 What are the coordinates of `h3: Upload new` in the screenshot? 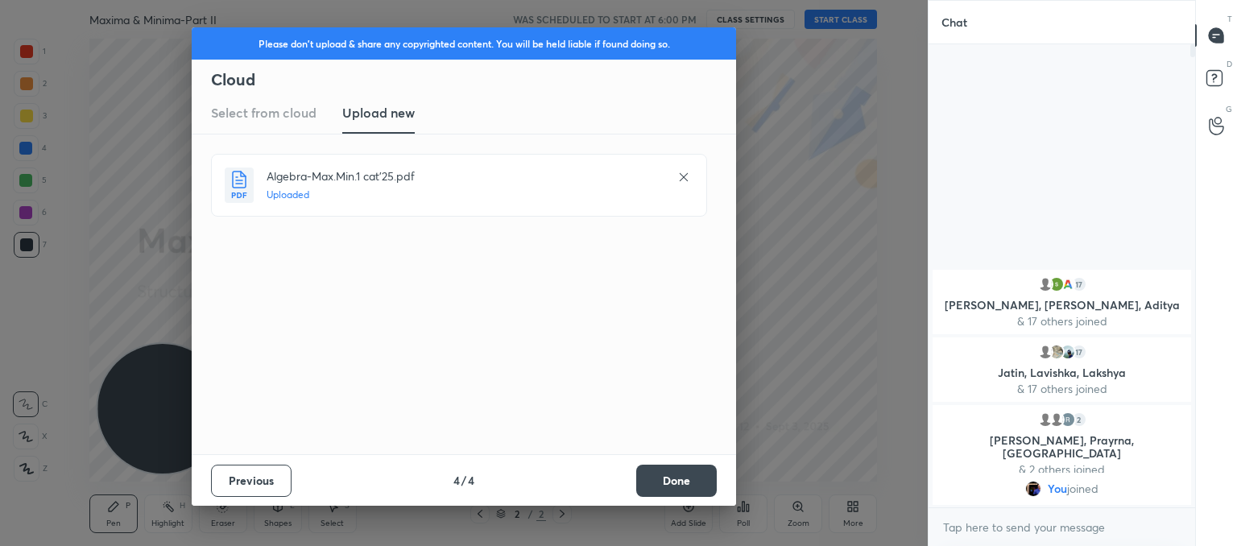 It's located at (378, 113).